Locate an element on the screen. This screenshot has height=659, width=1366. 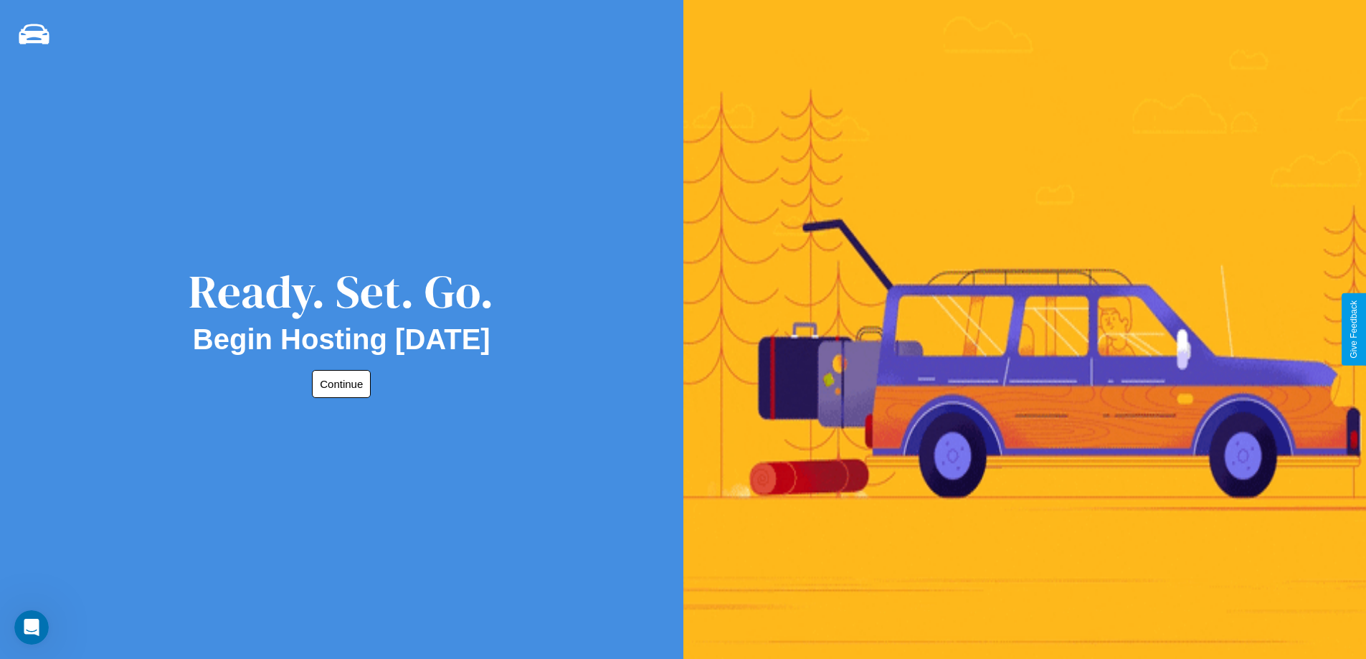
button: Continue is located at coordinates (341, 384).